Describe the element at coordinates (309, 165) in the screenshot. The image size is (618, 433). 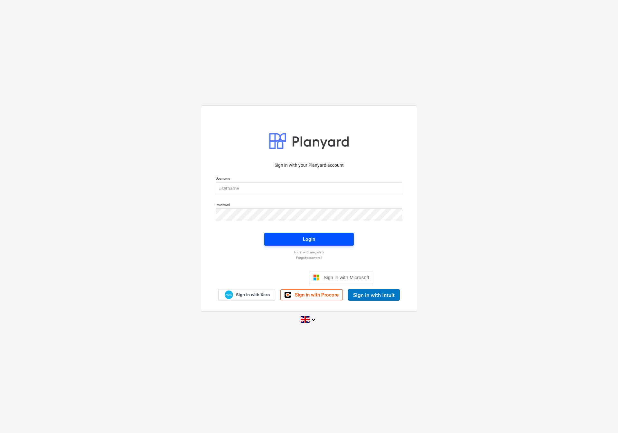
I see `p: Sign in with your Planyard account` at that location.